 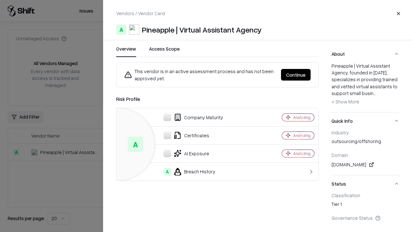 I want to click on button: Quick Info, so click(x=365, y=121).